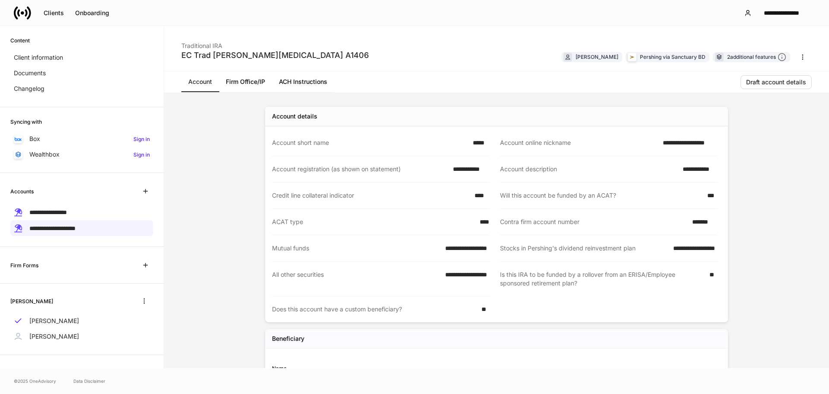  Describe the element at coordinates (29, 89) in the screenshot. I see `p: Changelog` at that location.